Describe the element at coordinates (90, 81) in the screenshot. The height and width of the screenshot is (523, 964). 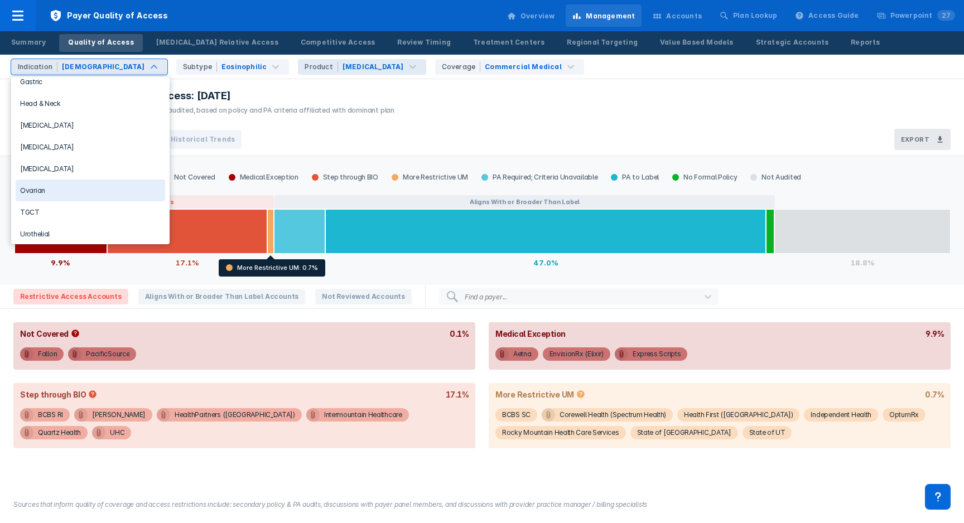
I see `div: Gastric` at that location.